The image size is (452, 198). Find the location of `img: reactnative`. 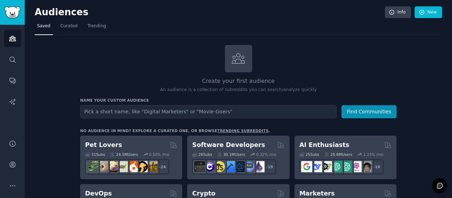

img: reactnative is located at coordinates (239, 166).